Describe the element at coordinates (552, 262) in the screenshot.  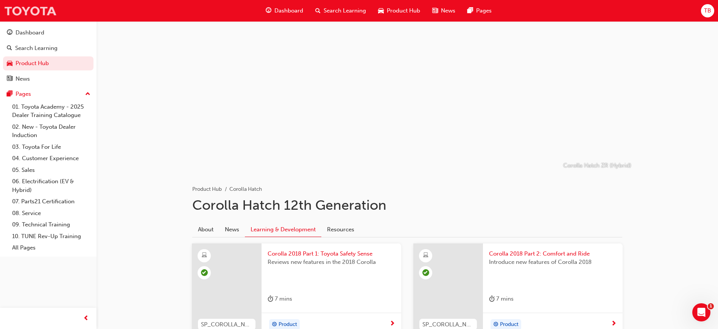
I see `span: Introduce new features of Corolla 2018` at that location.